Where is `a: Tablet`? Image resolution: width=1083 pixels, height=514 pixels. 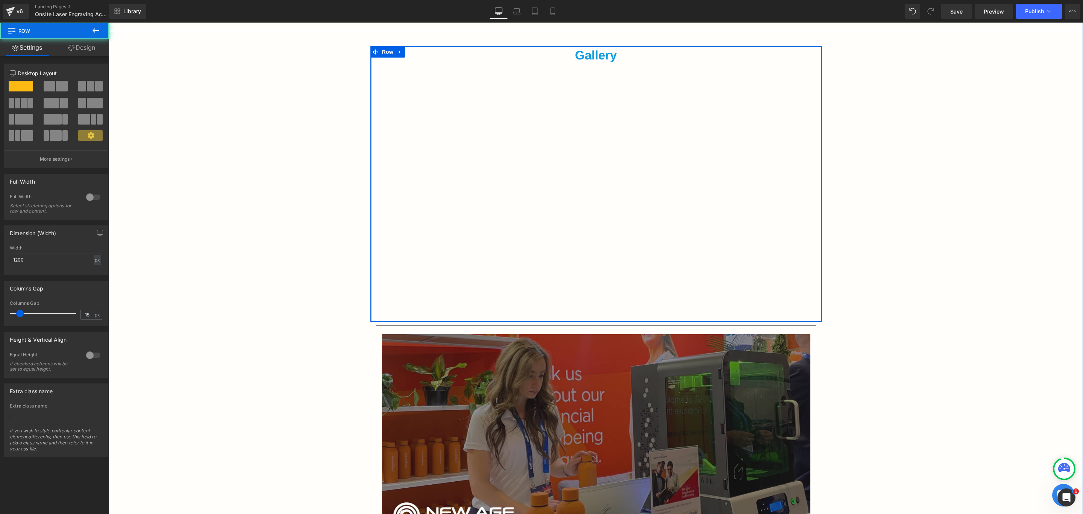
a: Tablet is located at coordinates (535, 11).